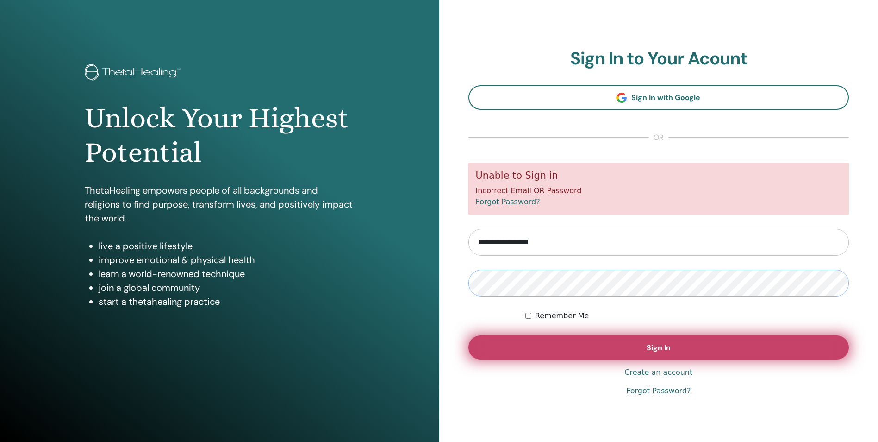 The image size is (878, 442). Describe the element at coordinates (219, 135) in the screenshot. I see `h1: Unlock Your Highest Potential` at that location.